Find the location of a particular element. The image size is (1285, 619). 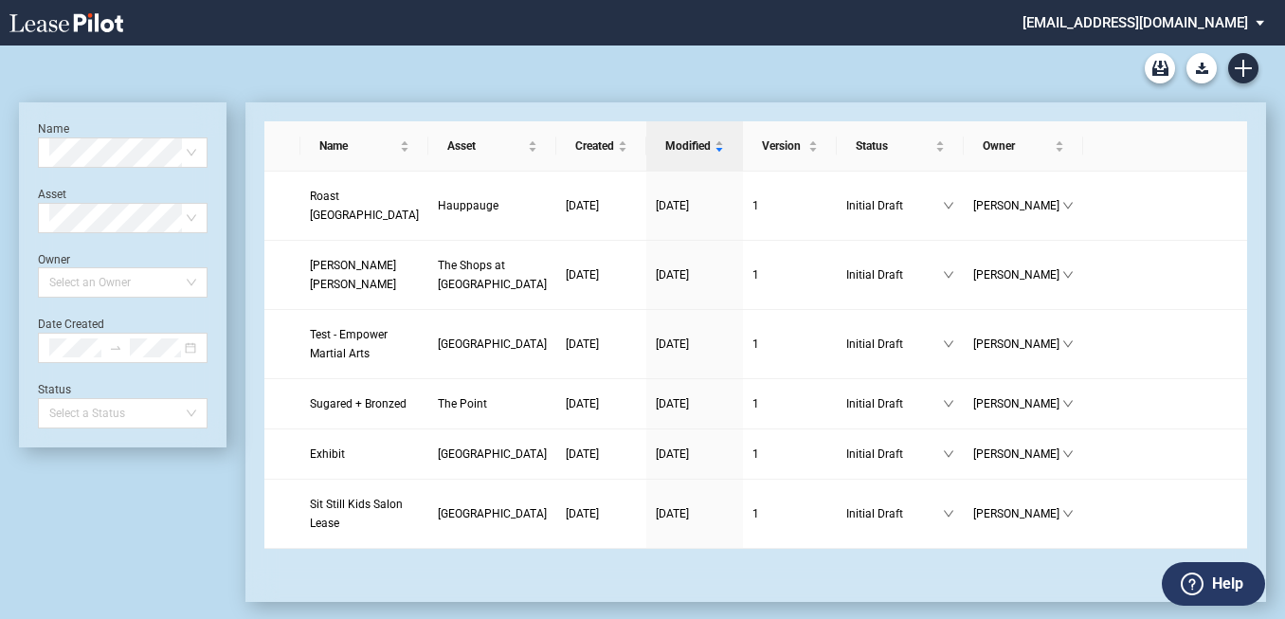

span: Exhibit is located at coordinates (327, 454).